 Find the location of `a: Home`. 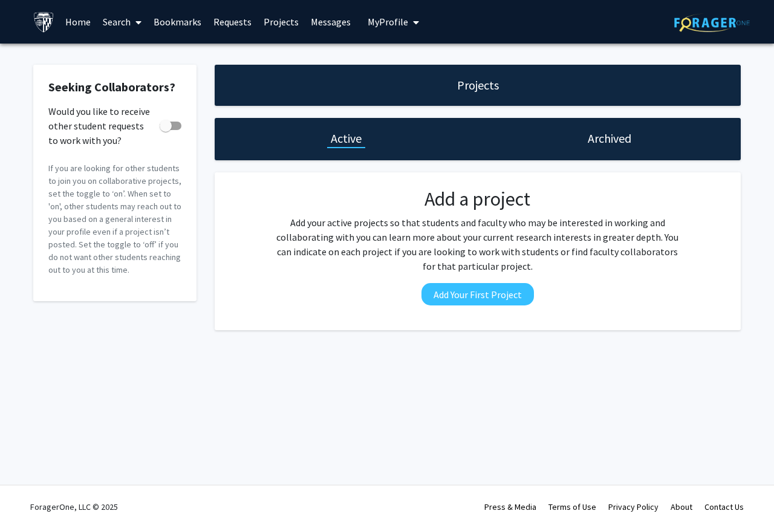

a: Home is located at coordinates (78, 22).